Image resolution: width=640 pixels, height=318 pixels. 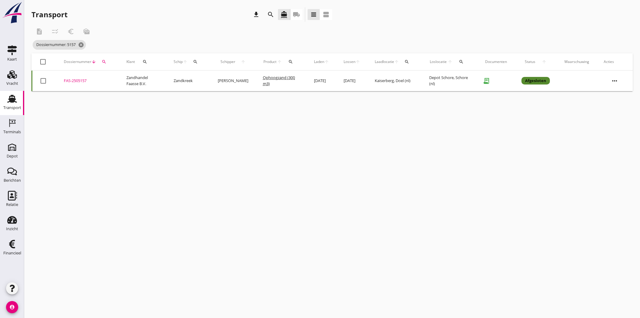 What do you see at coordinates (530, 62) in the screenshot?
I see `span: Status` at bounding box center [530, 62].